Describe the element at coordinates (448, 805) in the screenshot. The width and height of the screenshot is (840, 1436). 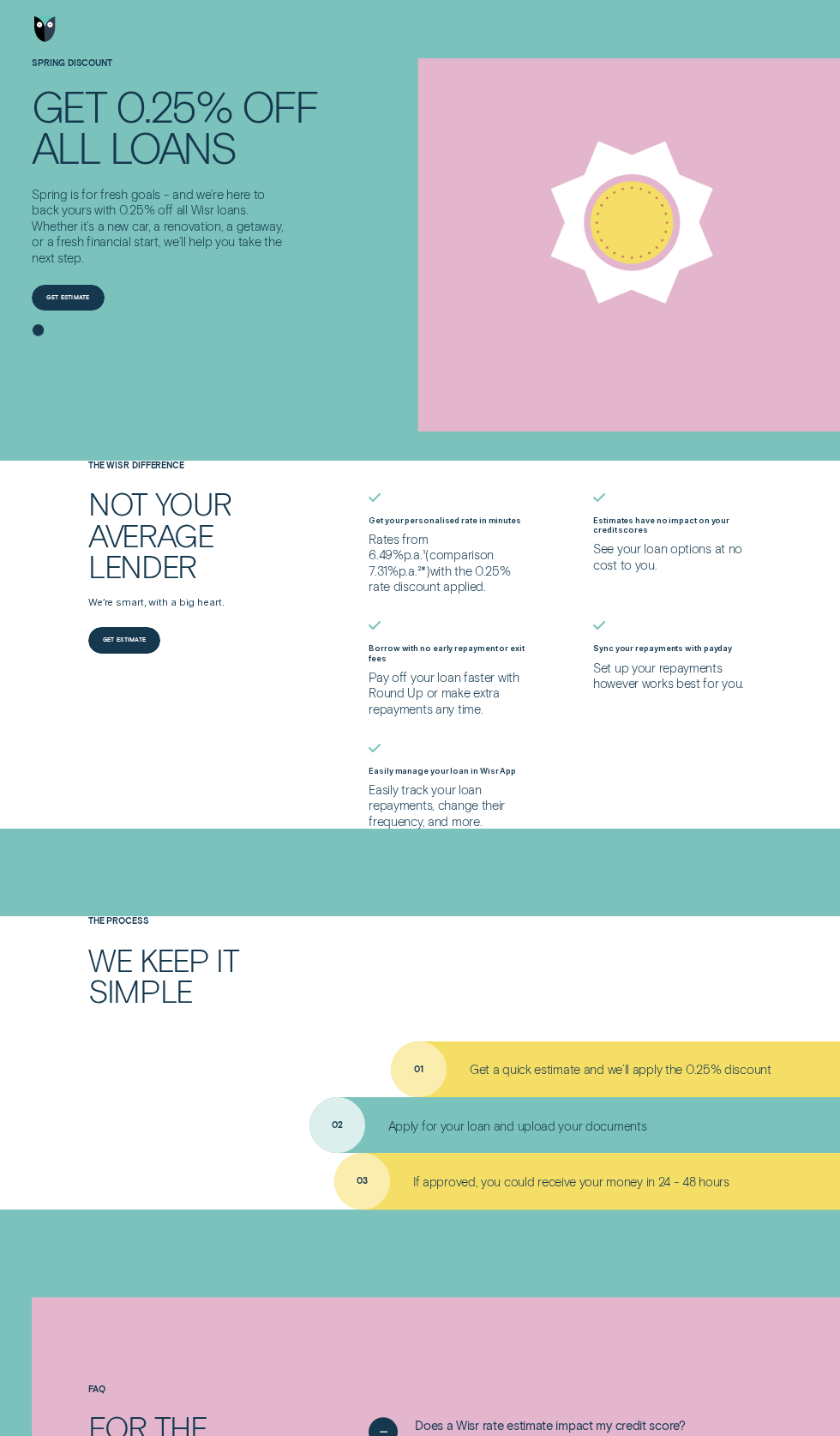
I see `p: Easily track your loan repayments, change their frequency, and more.` at that location.